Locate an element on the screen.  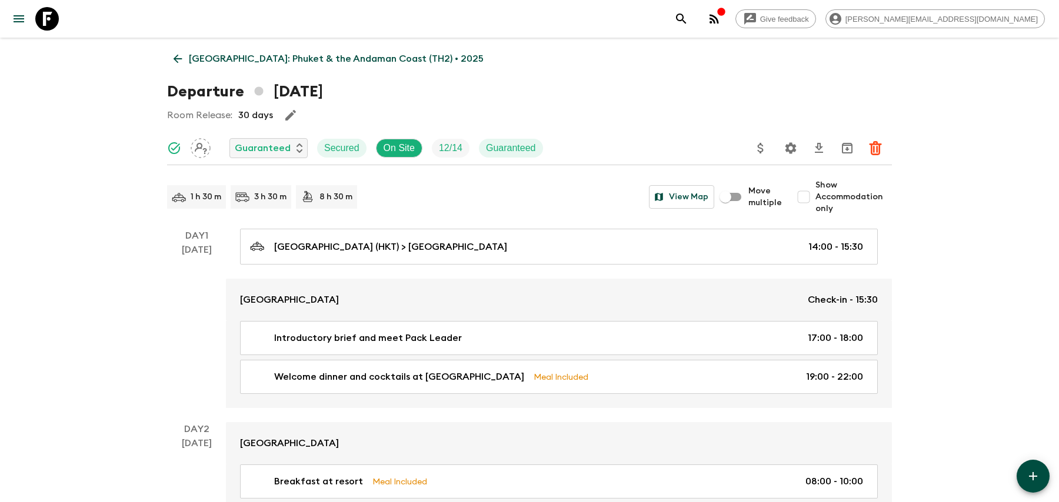
button: Update Price, Early Bird Discount and Costs is located at coordinates (761, 148).